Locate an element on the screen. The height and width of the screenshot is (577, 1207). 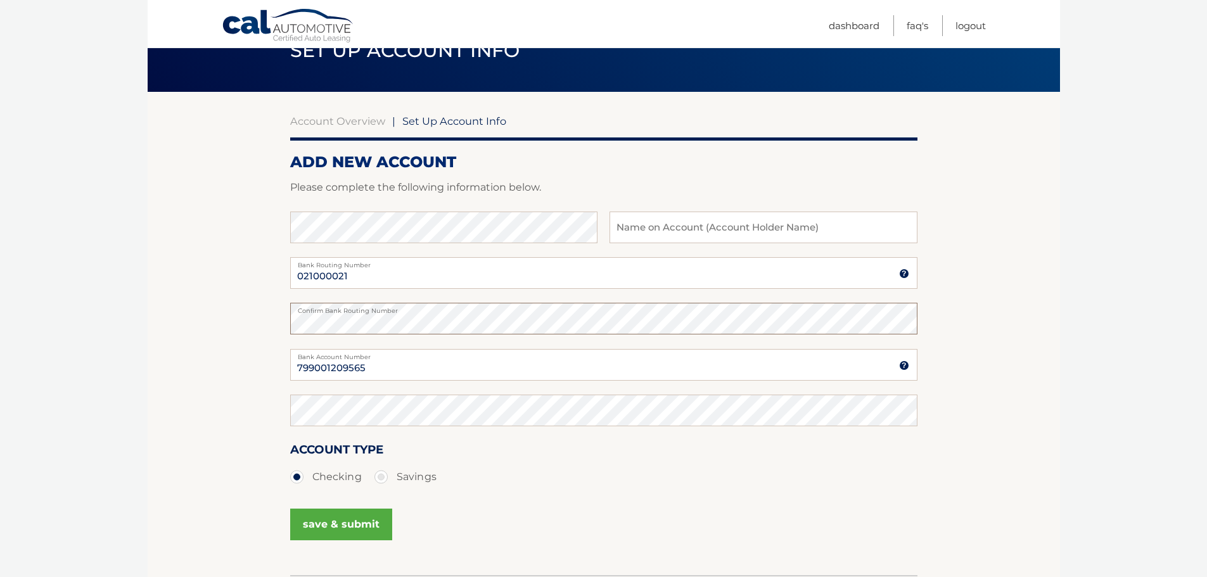
a: Account Overview is located at coordinates (338, 121).